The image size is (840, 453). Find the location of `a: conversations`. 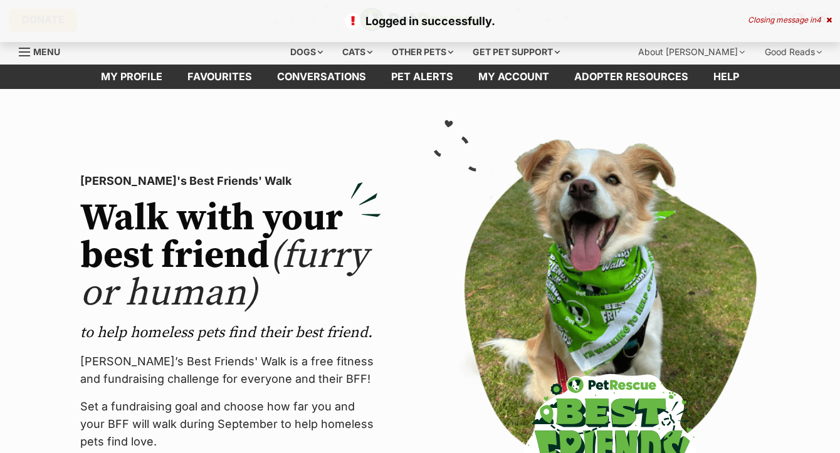

a: conversations is located at coordinates (322, 76).